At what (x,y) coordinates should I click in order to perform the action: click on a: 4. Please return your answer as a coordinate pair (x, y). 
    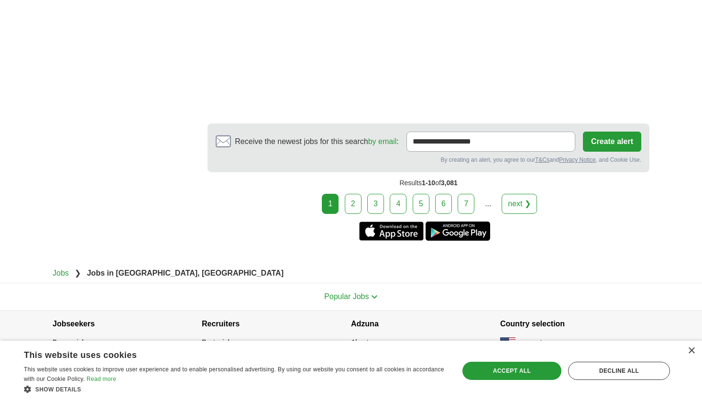
    Looking at the image, I should click on (398, 204).